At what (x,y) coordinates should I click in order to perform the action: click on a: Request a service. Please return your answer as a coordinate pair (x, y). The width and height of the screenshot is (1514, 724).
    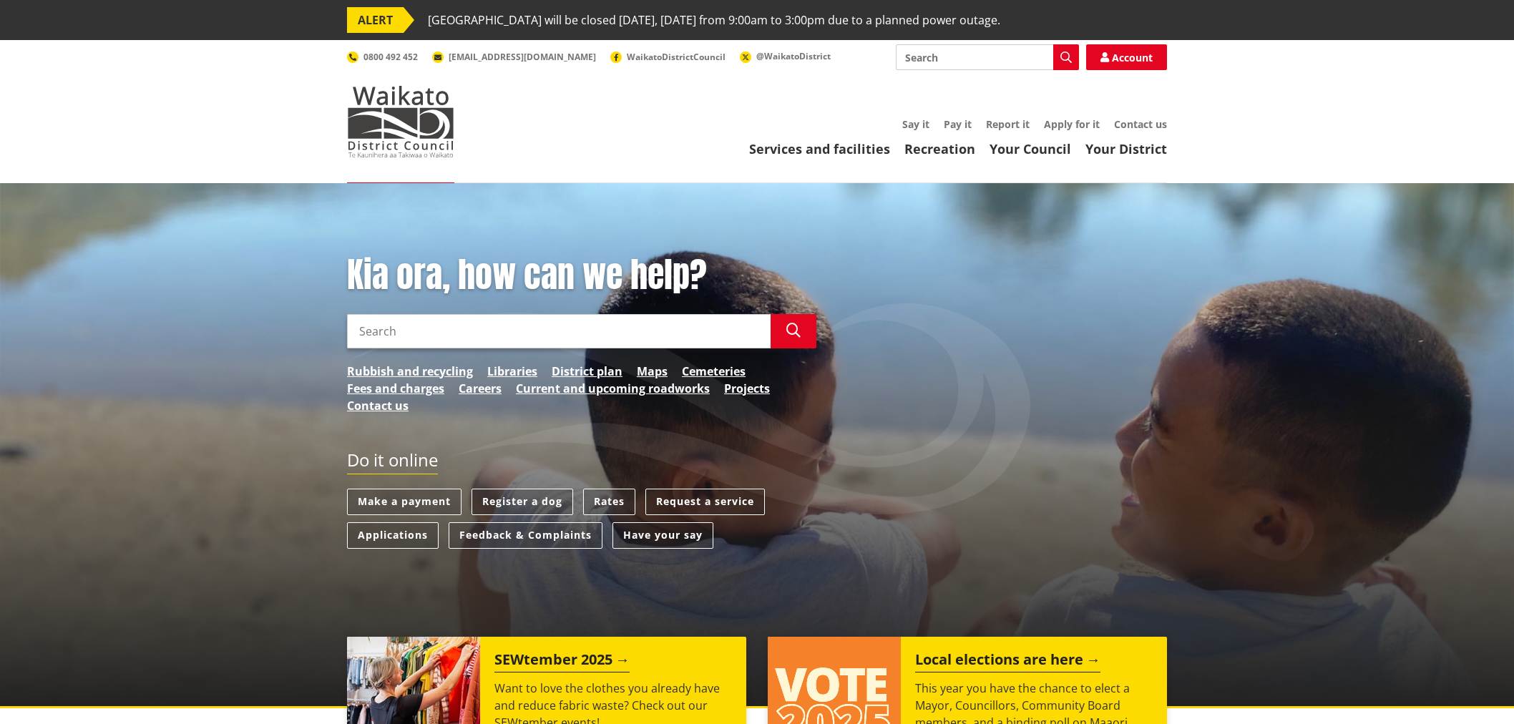
    Looking at the image, I should click on (705, 502).